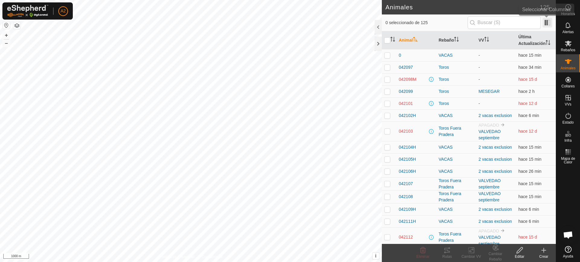 Image resolution: width=580 pixels, height=262 pixels. I want to click on span: Infra, so click(568, 141).